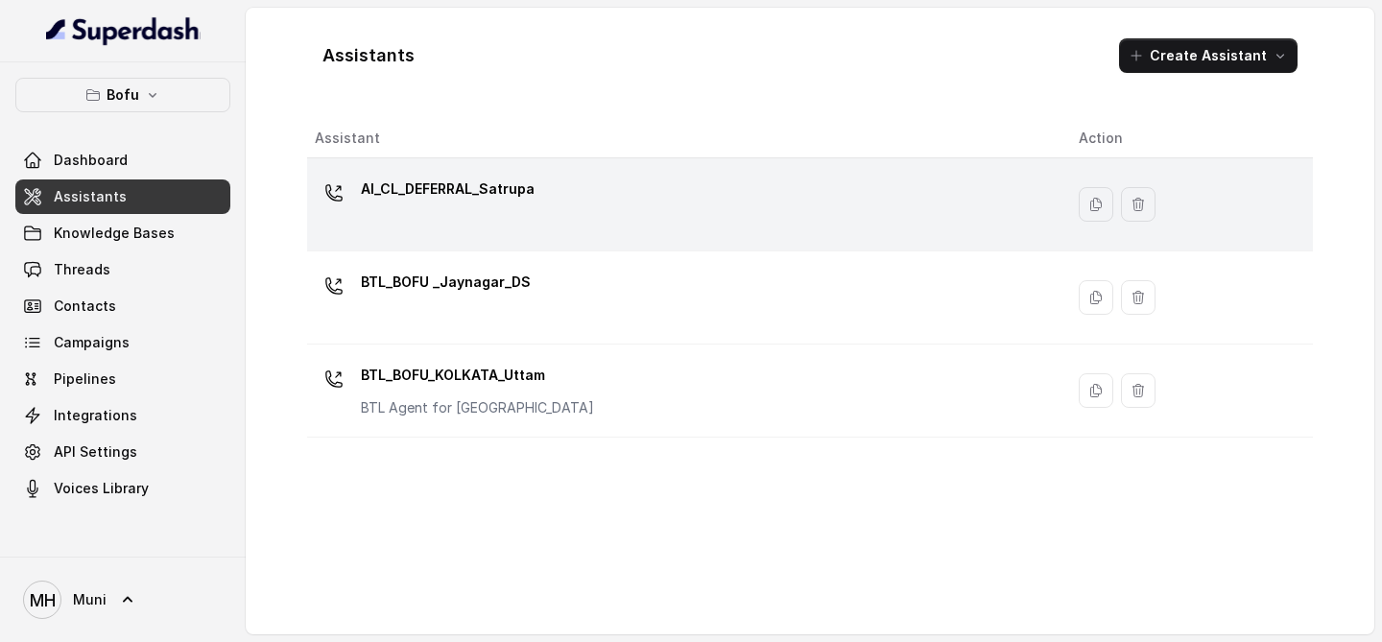 The image size is (1382, 642). I want to click on span: Assistants, so click(90, 197).